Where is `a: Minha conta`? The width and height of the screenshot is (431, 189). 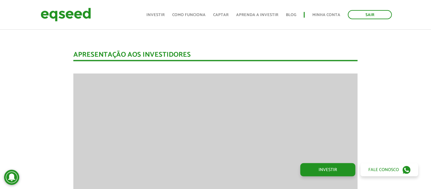 a: Minha conta is located at coordinates (326, 15).